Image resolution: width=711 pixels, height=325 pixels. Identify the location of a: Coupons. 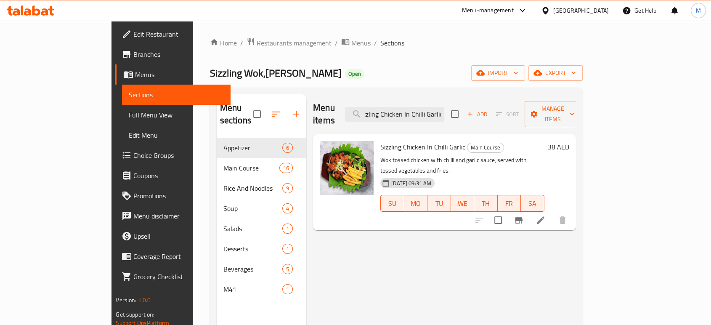
(172, 175).